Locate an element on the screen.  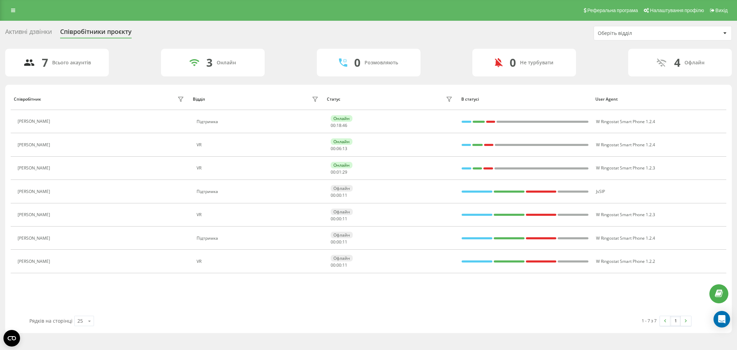
span: 13 is located at coordinates (345, 148).